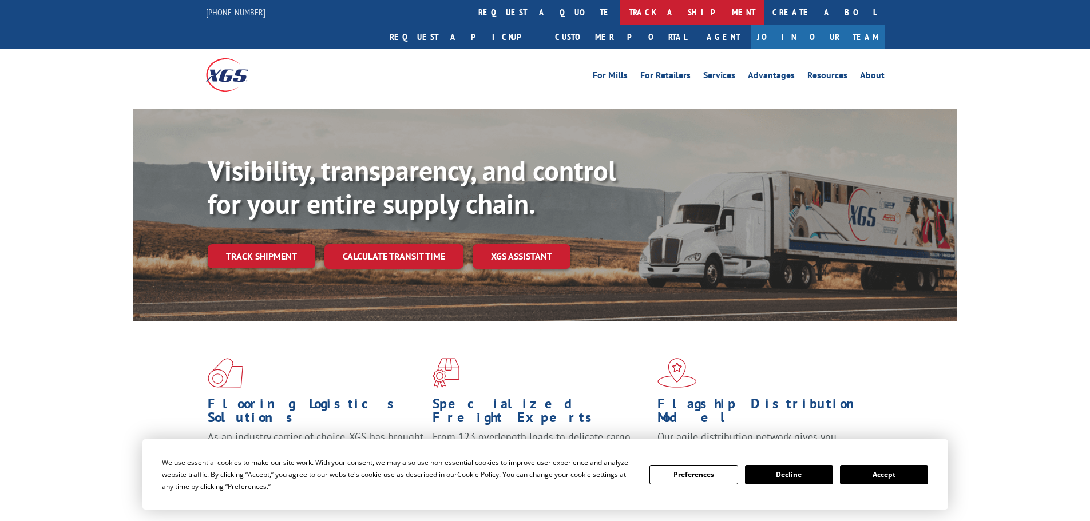 The width and height of the screenshot is (1090, 521). What do you see at coordinates (541, 414) in the screenshot?
I see `h1: Specialized Freight Experts` at bounding box center [541, 414].